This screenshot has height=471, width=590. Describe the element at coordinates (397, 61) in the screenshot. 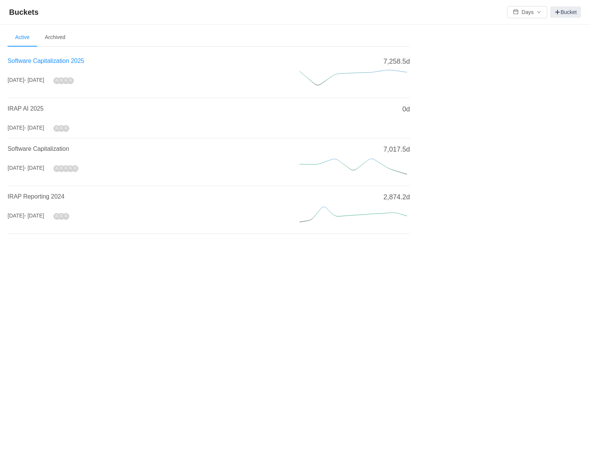

I see `span: 7,258.5d` at that location.